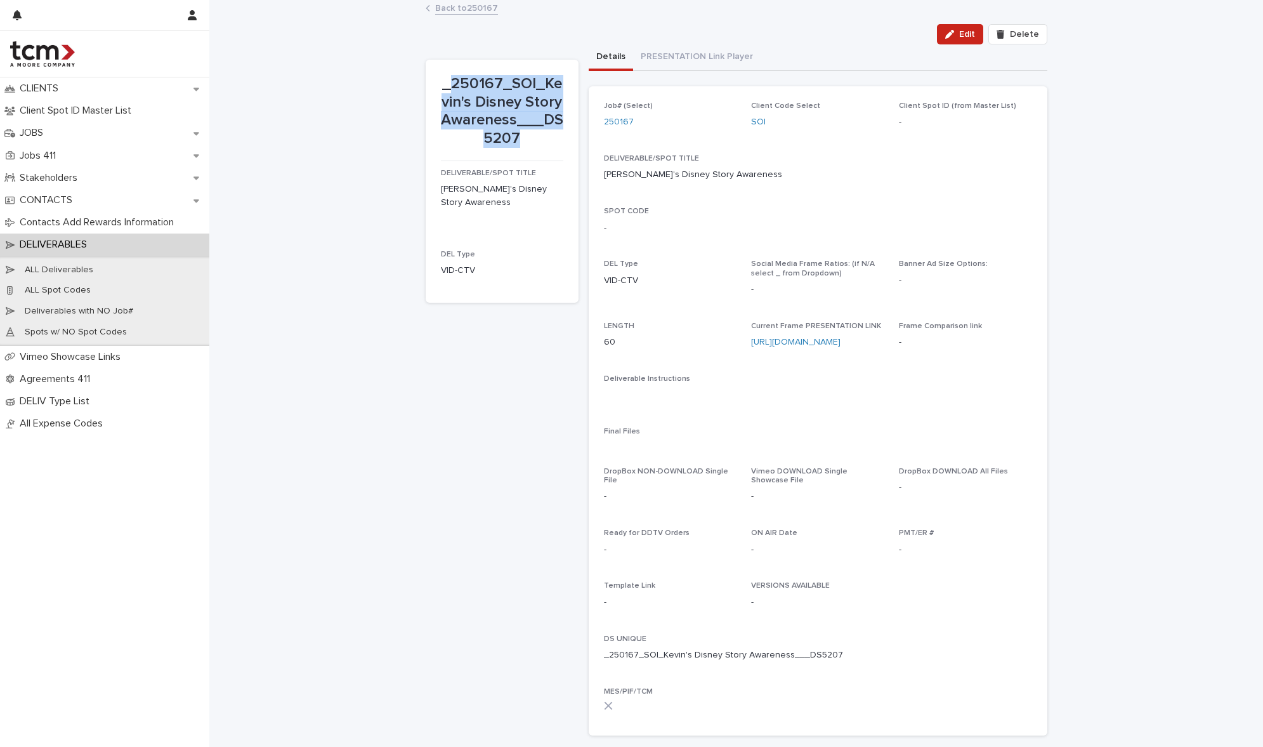 The height and width of the screenshot is (747, 1263). What do you see at coordinates (43, 54) in the screenshot?
I see `img: 4hMmSqQkux38exxPVZHQ` at bounding box center [43, 54].